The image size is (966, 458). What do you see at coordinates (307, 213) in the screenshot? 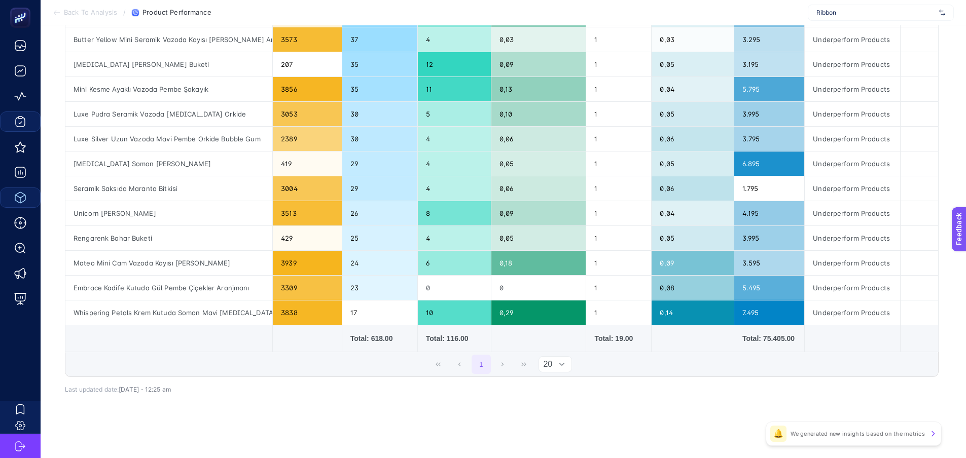
I see `div: 3513` at bounding box center [307, 213].